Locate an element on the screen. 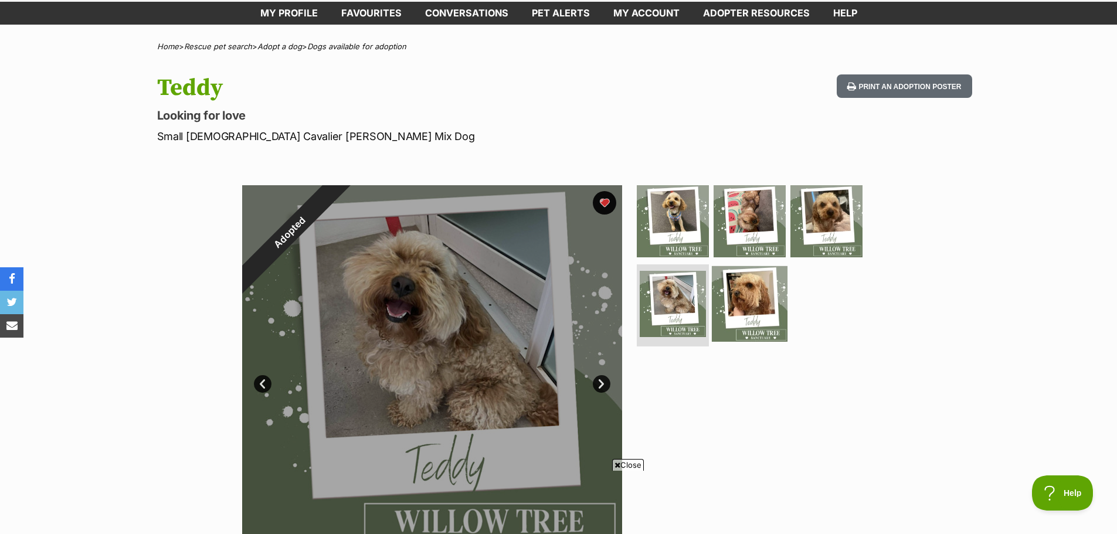  p: Looking for love is located at coordinates (405, 115).